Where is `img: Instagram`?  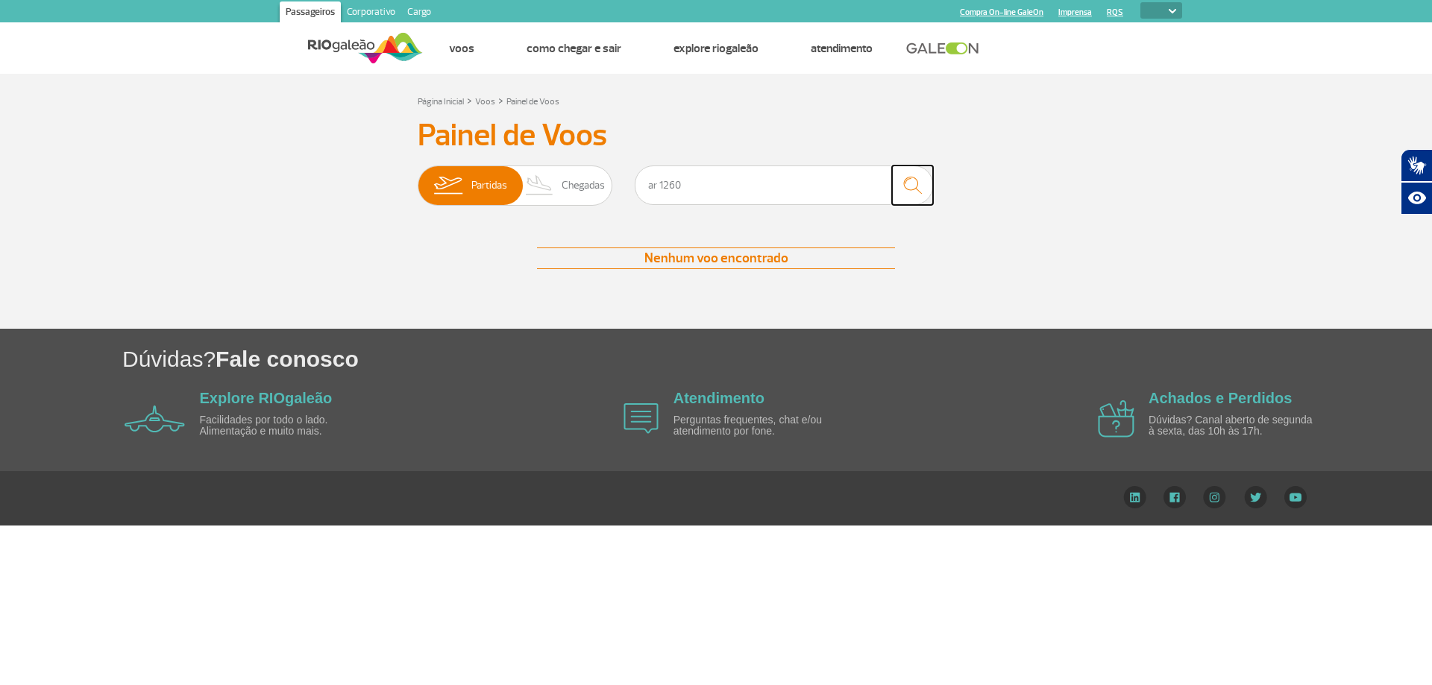
img: Instagram is located at coordinates (1214, 497).